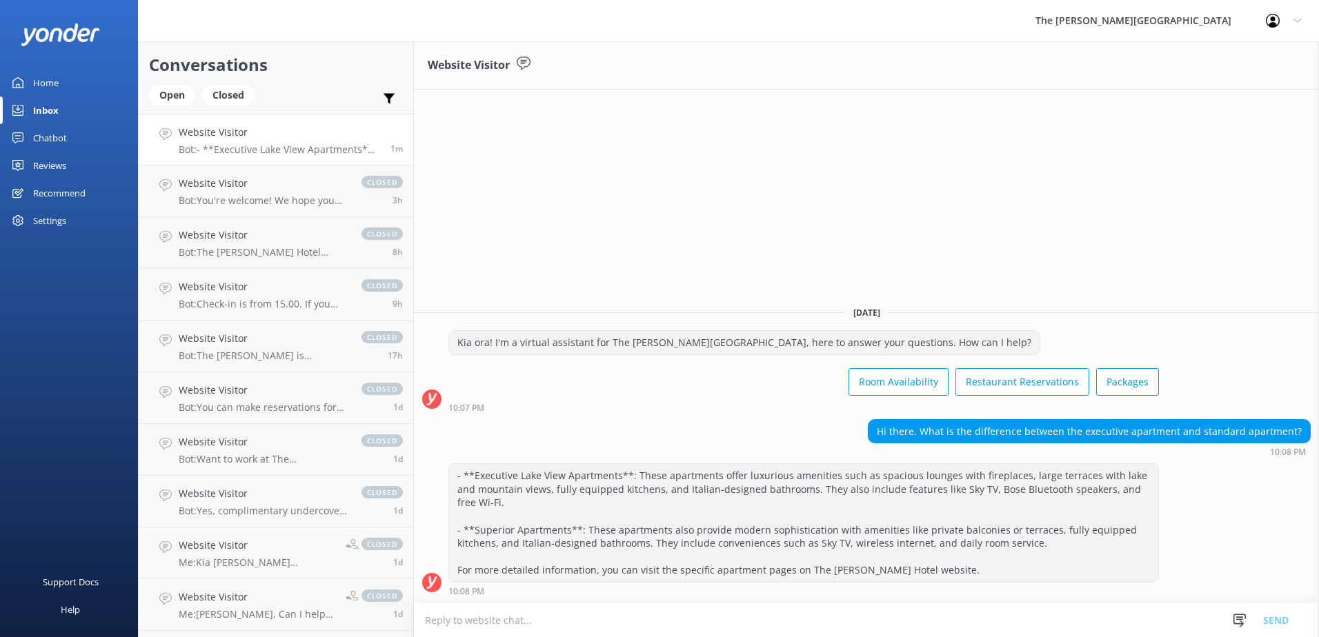  What do you see at coordinates (398, 407) in the screenshot?
I see `span: Sep 02 2025 08:58pm (UTC +12:00) Pacific/Auckland` at bounding box center [398, 407].